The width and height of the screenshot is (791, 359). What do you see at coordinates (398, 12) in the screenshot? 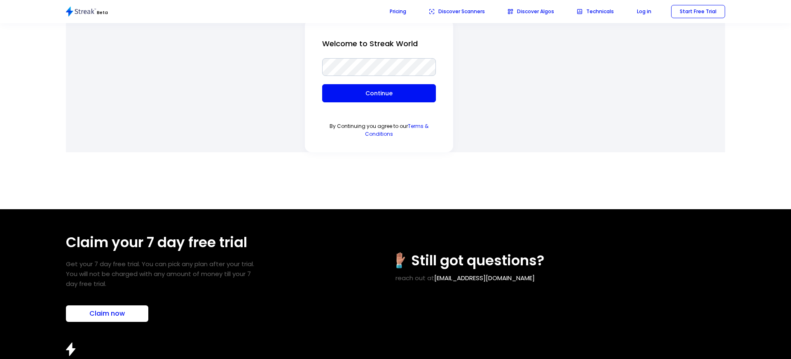
I see `button: Pricing` at bounding box center [398, 12].